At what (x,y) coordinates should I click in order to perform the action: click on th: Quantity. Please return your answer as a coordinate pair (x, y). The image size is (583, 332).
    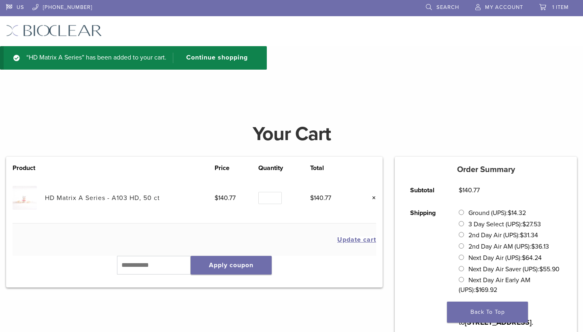
    Looking at the image, I should click on (284, 168).